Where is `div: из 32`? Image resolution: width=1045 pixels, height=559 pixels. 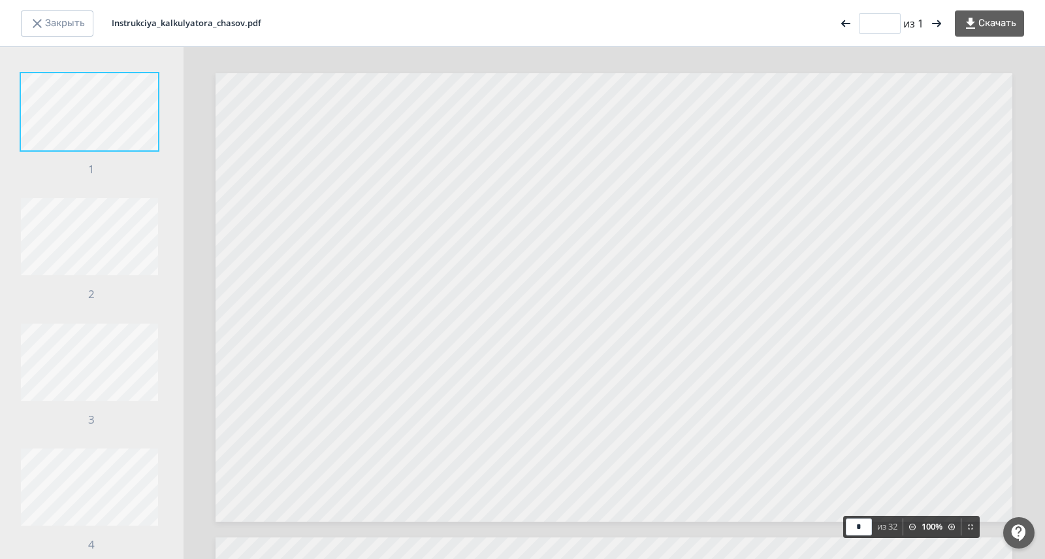 div: из 32 is located at coordinates (887, 527).